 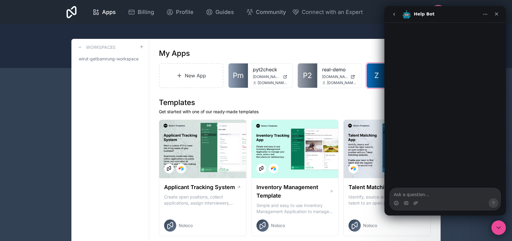 I want to click on h1: Templates, so click(x=294, y=103).